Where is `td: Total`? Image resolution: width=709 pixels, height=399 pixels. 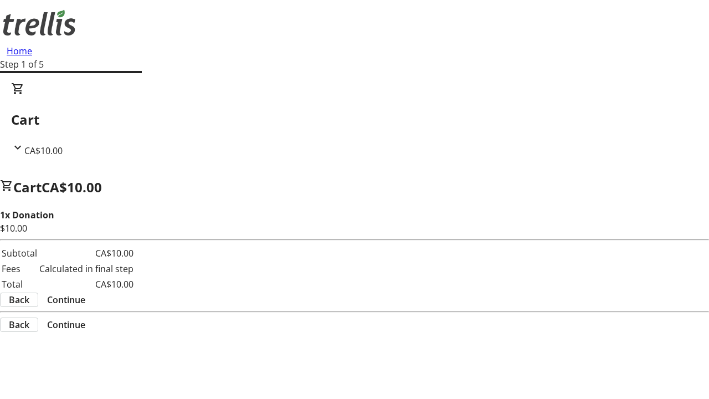
td: Total is located at coordinates (19, 284).